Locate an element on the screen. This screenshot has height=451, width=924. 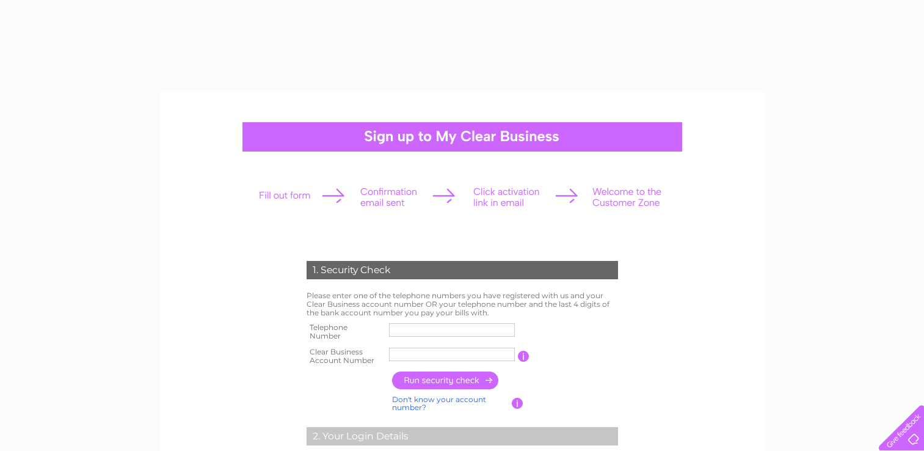
td: Please enter one of the telephone numbers you have registered with us and your Clear Business acc... is located at coordinates (462, 304).